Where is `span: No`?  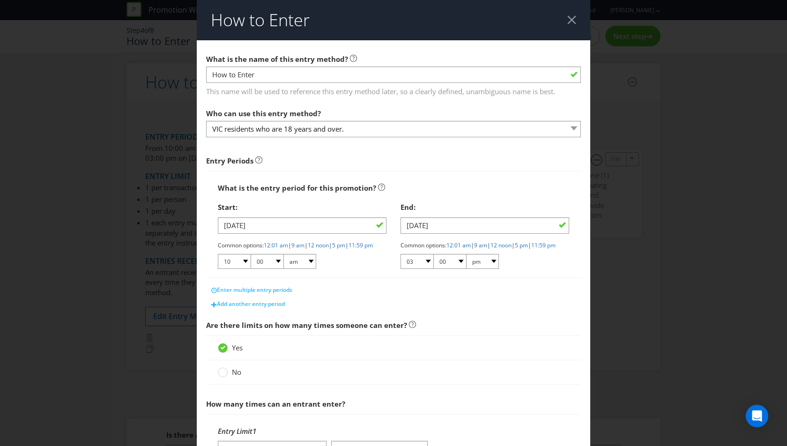
span: No is located at coordinates (237, 372).